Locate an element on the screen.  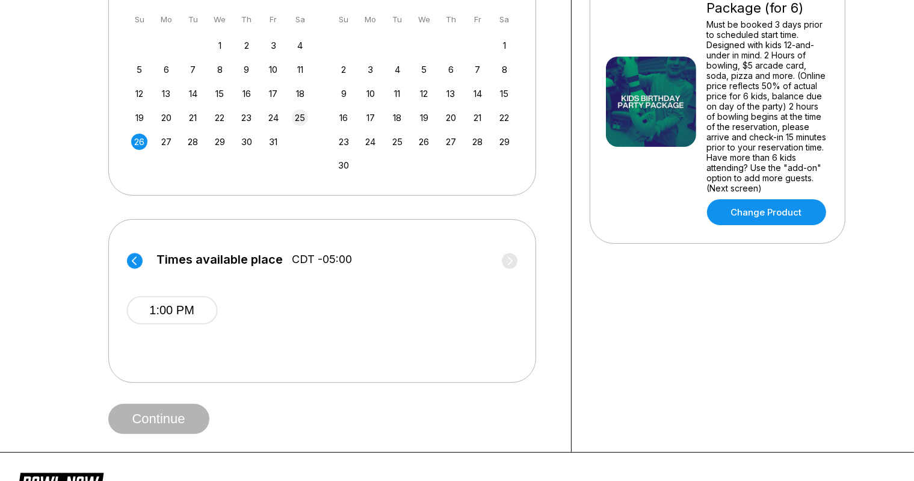
div: Choose Wednesday, October 22nd, 2025 is located at coordinates (220, 117).